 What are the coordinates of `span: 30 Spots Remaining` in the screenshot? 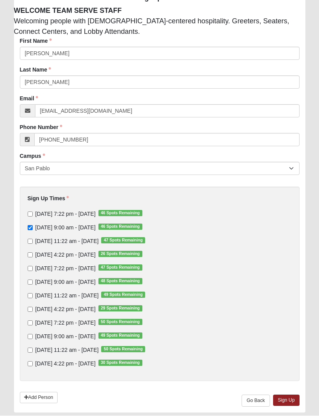 It's located at (120, 363).